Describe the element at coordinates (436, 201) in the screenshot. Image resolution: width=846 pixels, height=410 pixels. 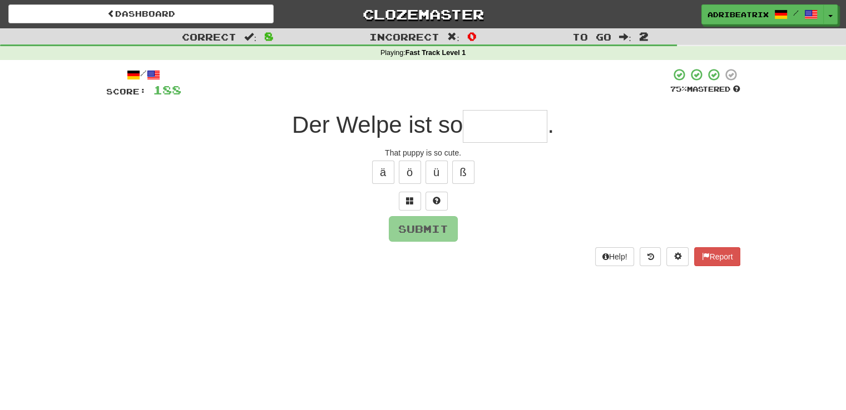
I see `button: Single letter hint - you only get 1 per sentence and score half the points! alt+h` at that location.